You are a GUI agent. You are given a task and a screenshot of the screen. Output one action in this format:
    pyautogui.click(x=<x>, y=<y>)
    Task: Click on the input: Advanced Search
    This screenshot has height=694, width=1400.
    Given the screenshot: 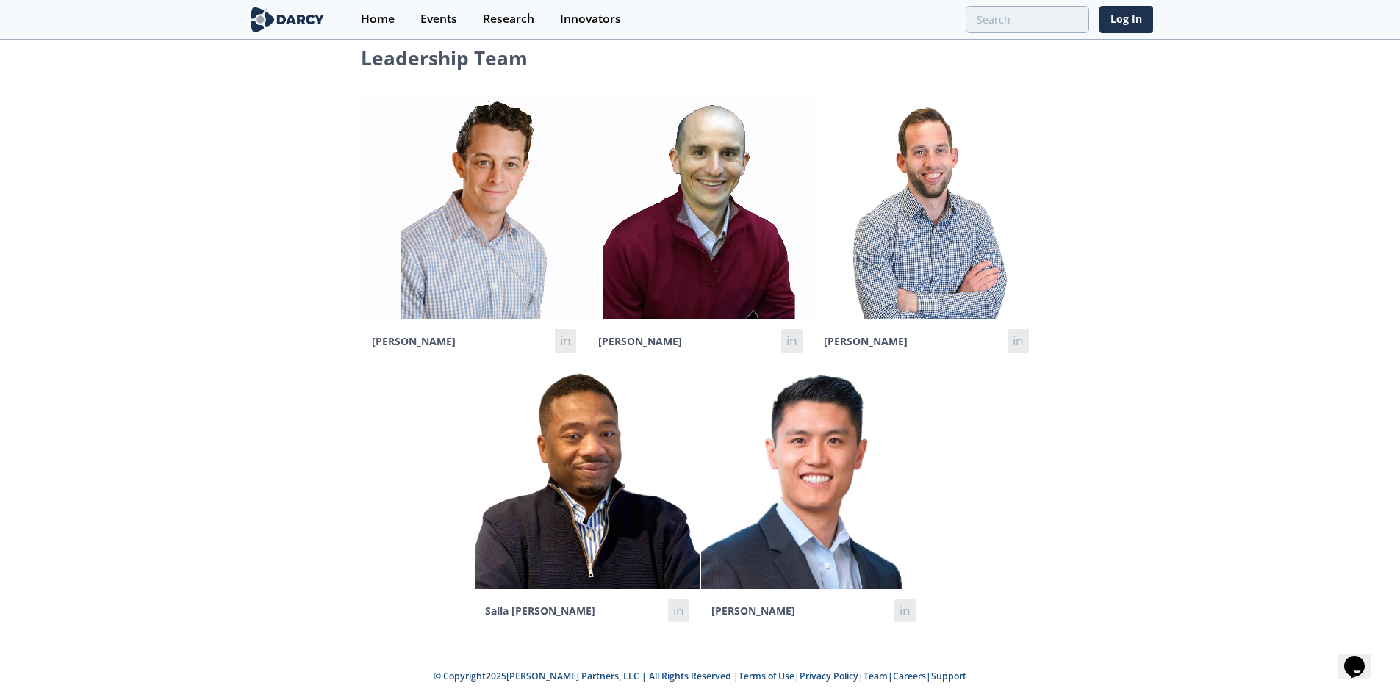 What is the action you would take?
    pyautogui.click(x=1027, y=19)
    